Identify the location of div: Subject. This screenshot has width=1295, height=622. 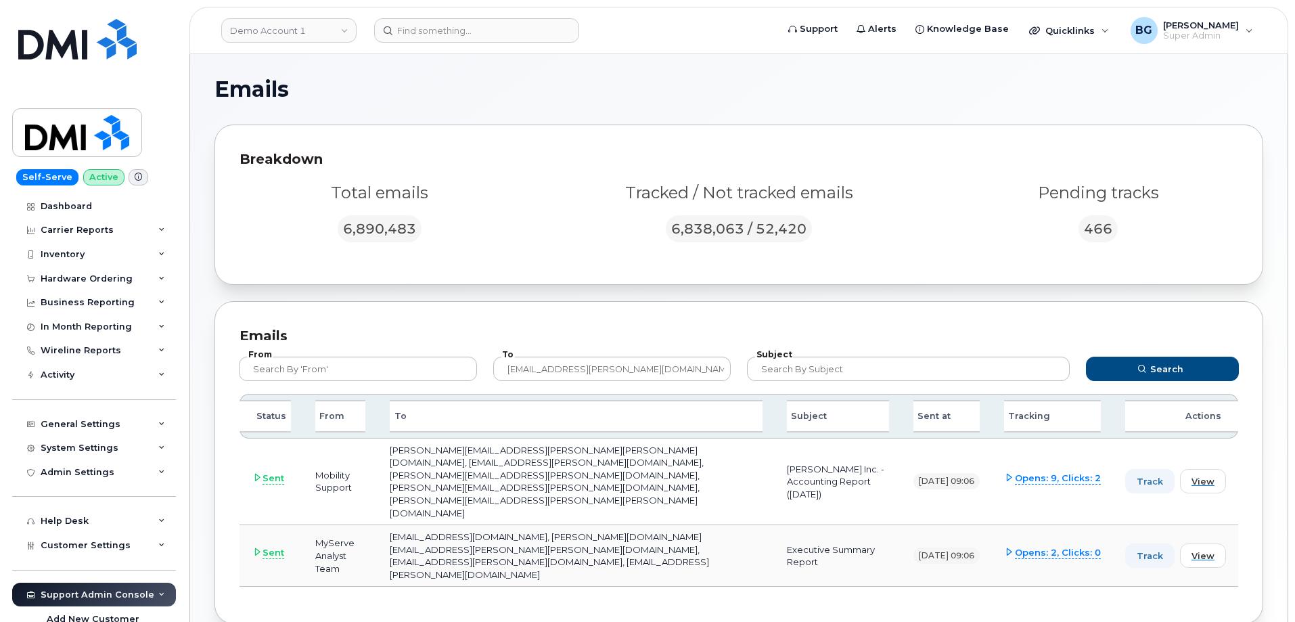
(837, 416).